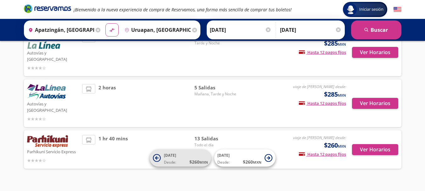 The image size is (425, 191). What do you see at coordinates (241, 30) in the screenshot?
I see `input: Elegir Fecha` at bounding box center [241, 30].